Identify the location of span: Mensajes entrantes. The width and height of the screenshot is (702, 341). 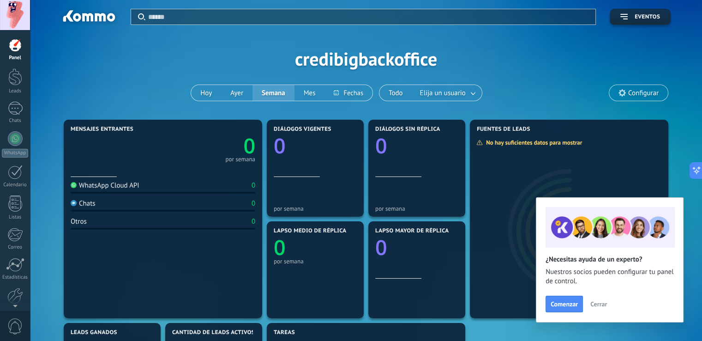
(102, 129).